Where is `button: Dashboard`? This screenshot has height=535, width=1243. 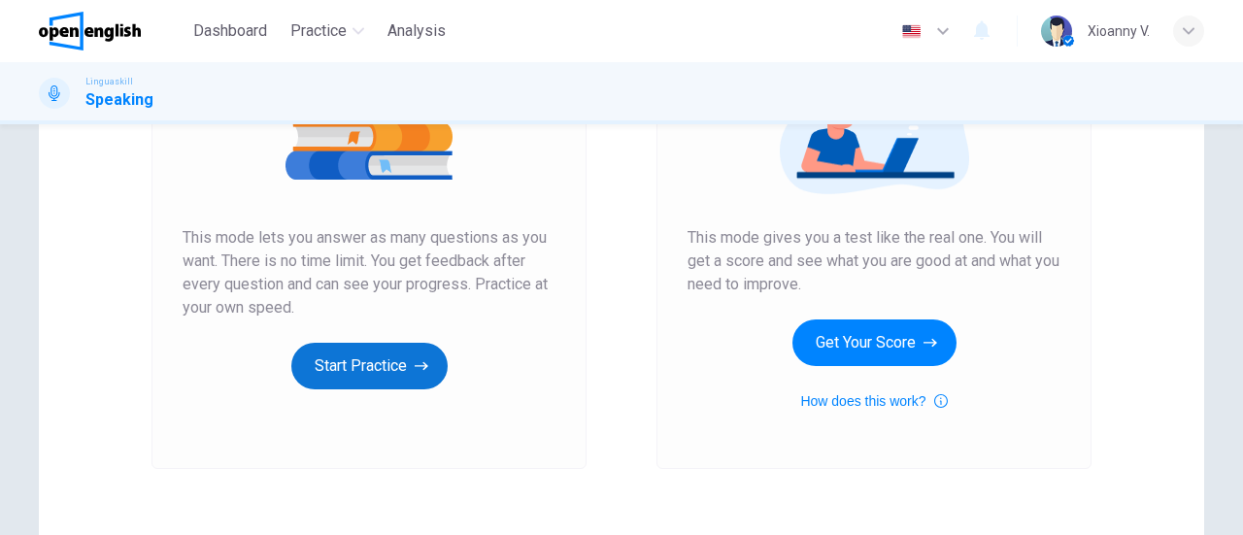 button: Dashboard is located at coordinates (230, 31).